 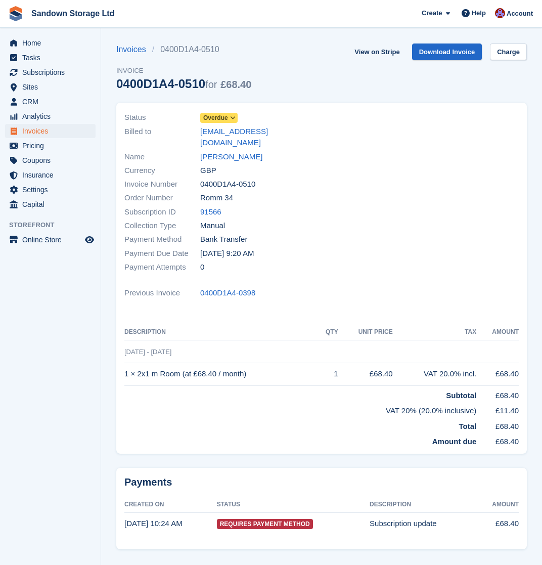 I want to click on span: Sites, so click(x=53, y=87).